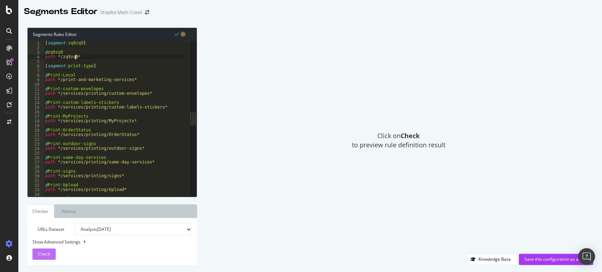  Describe the element at coordinates (147, 12) in the screenshot. I see `div: arrow-right-arrow-left` at that location.